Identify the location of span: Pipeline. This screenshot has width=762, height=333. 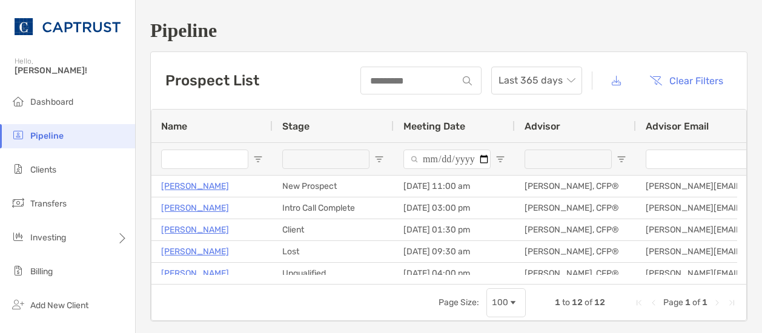
(47, 136).